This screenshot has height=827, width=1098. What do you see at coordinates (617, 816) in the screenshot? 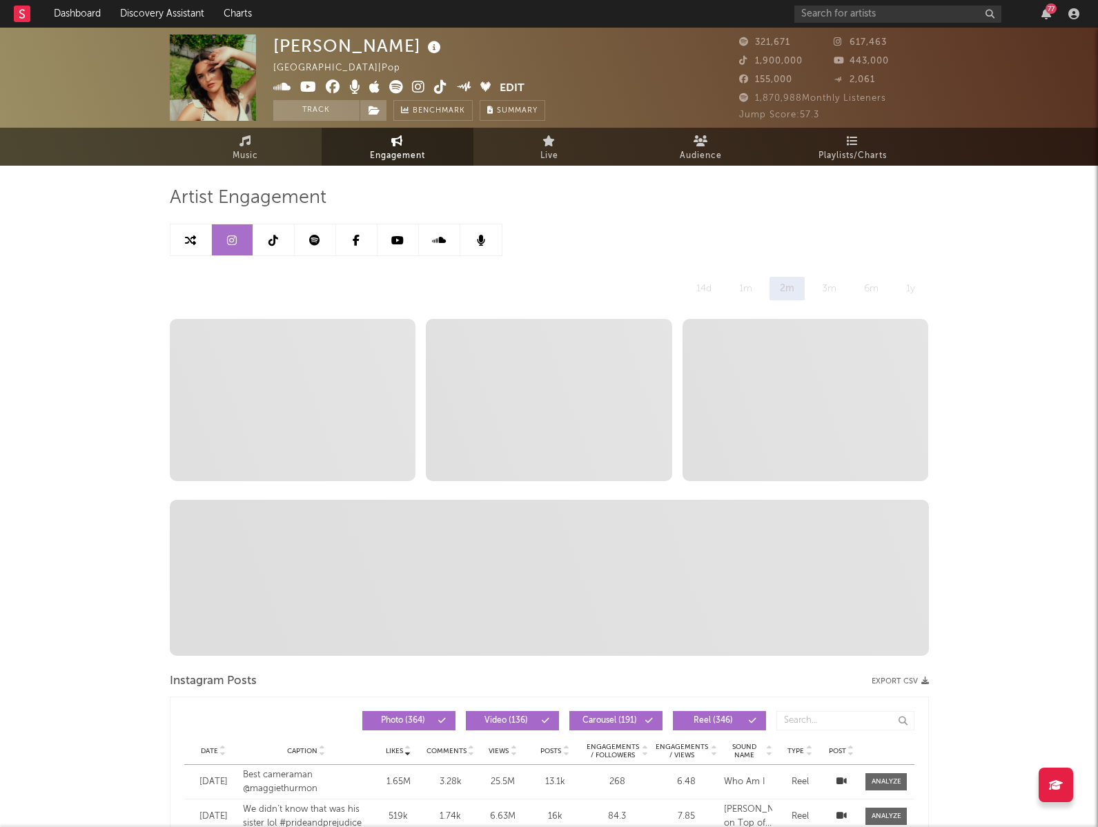
I see `div: 84.3` at bounding box center [617, 816].